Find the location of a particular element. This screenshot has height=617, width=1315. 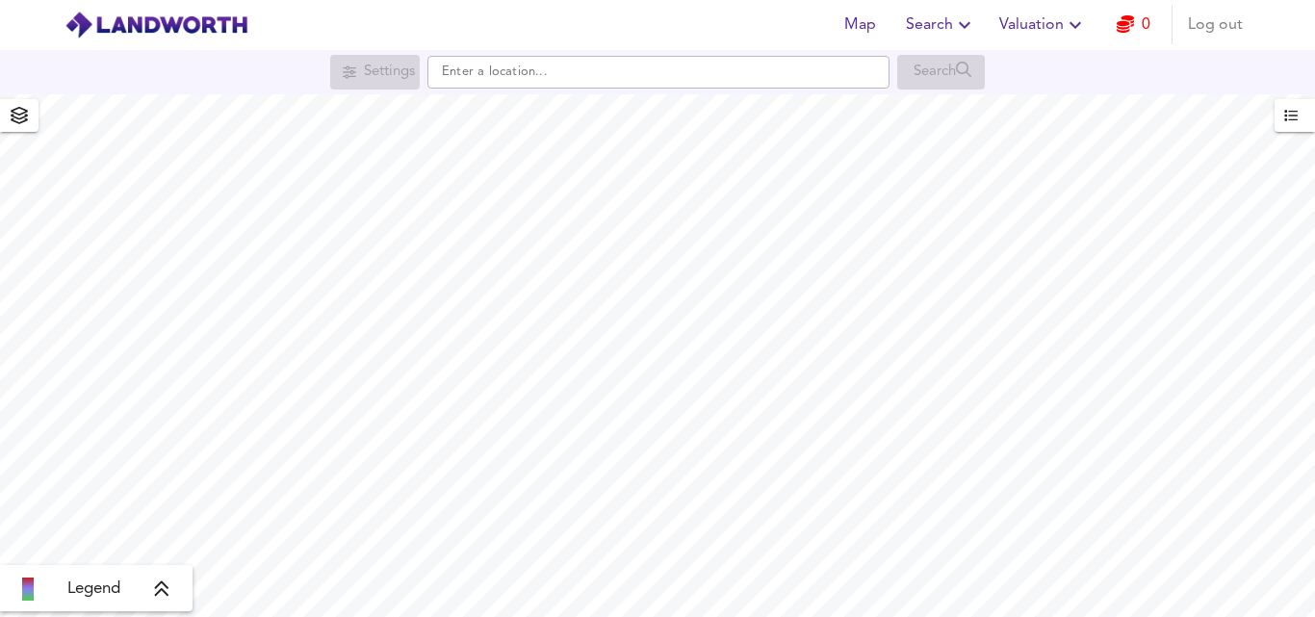

img: logo is located at coordinates (156, 25).